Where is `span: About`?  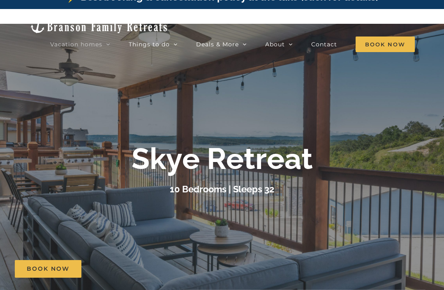 span: About is located at coordinates (275, 44).